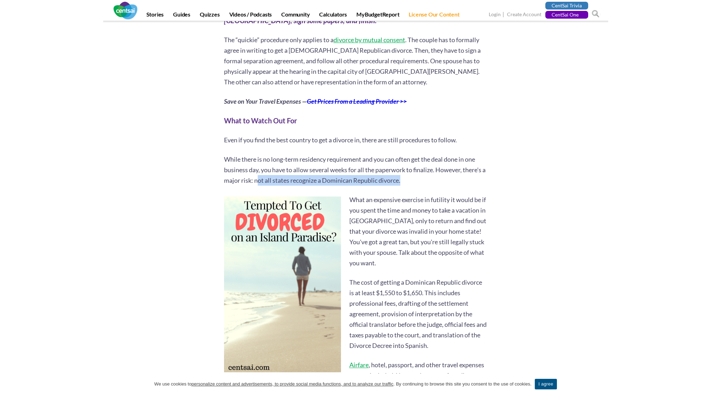 This screenshot has height=395, width=711. I want to click on p: , hotel, passport, and other travel expenses are not included. Nor are the costs of sending docum..., so click(356, 375).